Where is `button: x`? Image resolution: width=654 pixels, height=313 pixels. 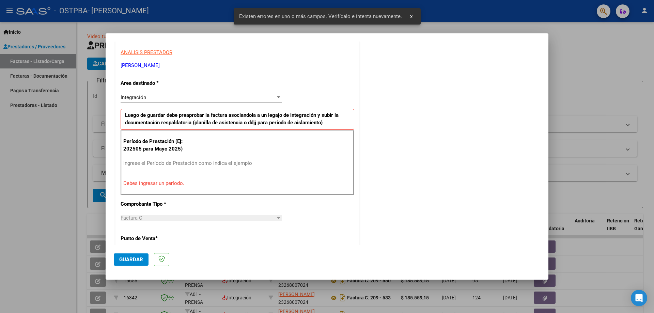
button: x is located at coordinates (411, 16).